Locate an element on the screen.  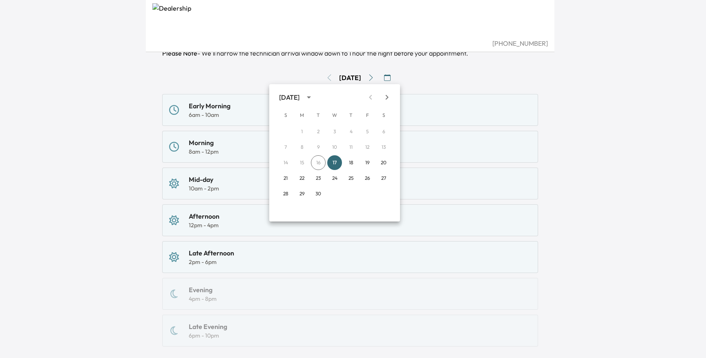
button: 20 is located at coordinates (384, 163).